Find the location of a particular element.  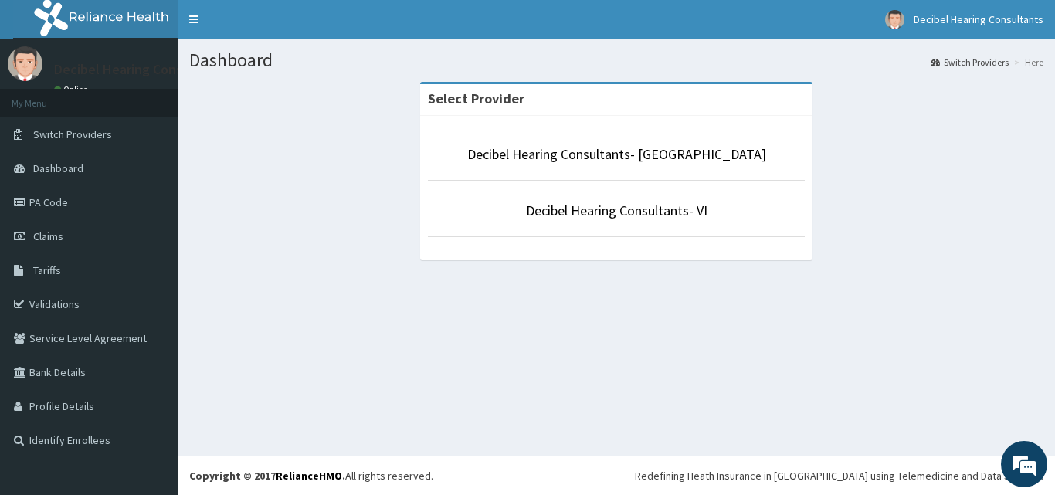

span: Tariffs is located at coordinates (47, 270).